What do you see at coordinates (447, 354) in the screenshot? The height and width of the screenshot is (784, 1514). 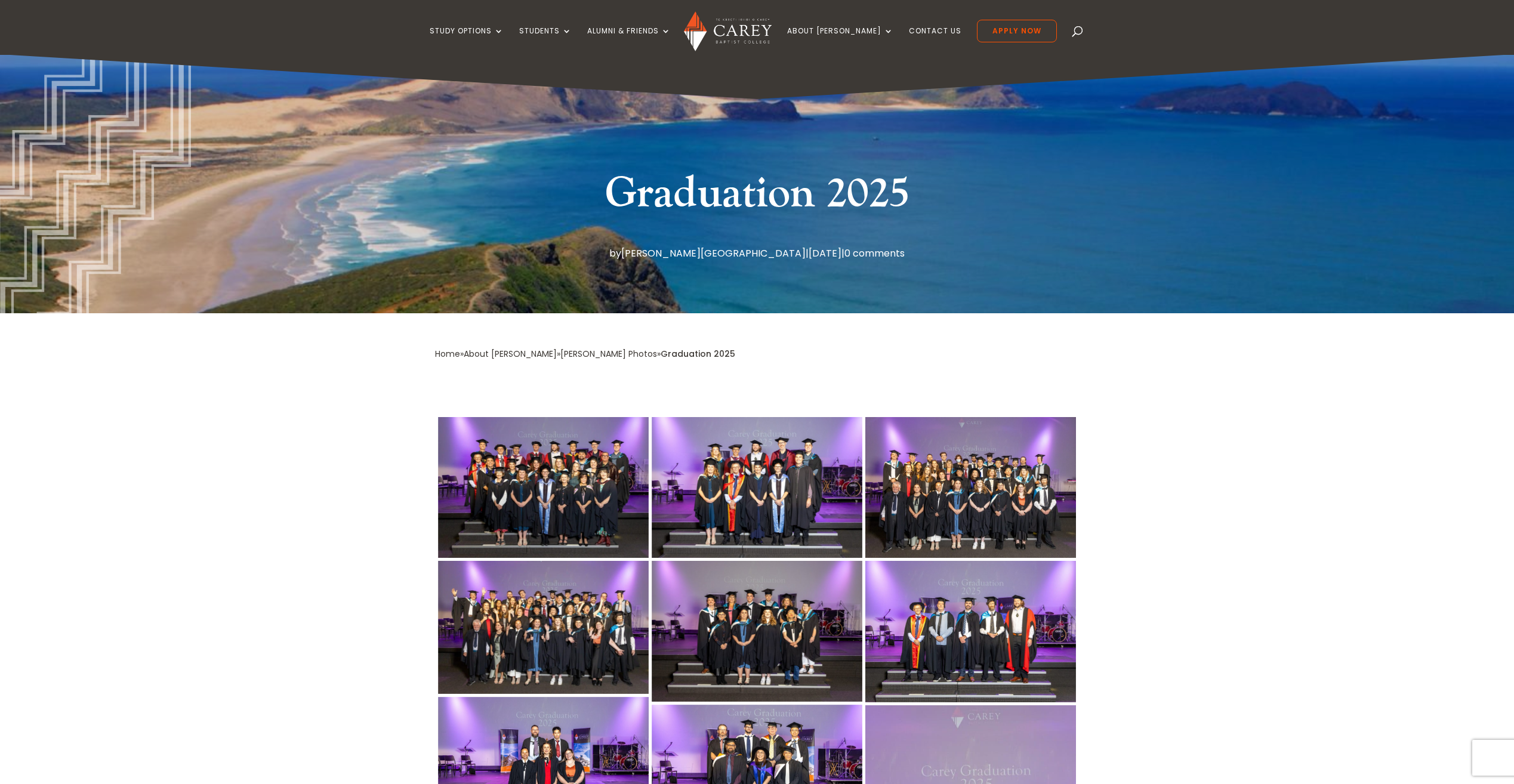 I see `a: Home` at bounding box center [447, 354].